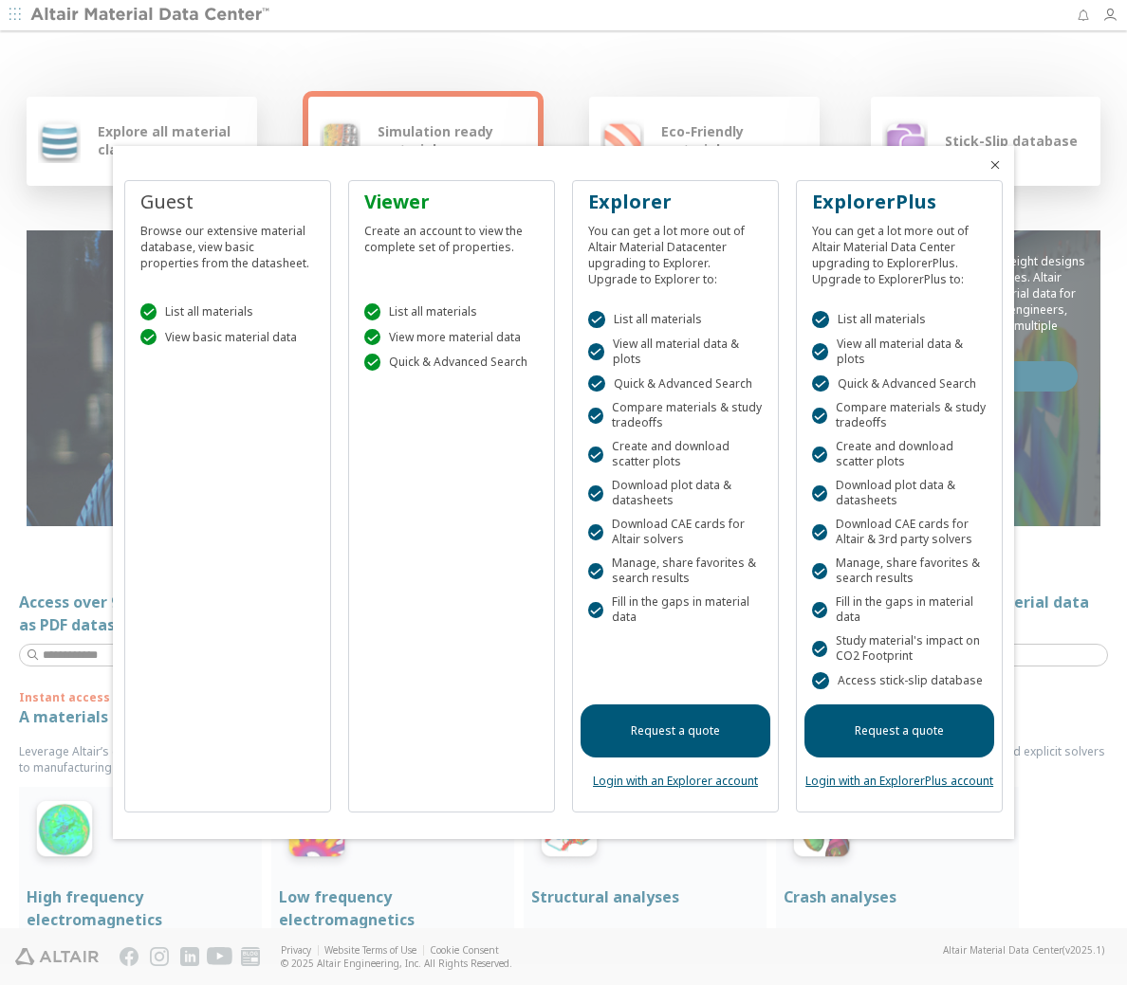 This screenshot has width=1127, height=985. Describe the element at coordinates (675, 202) in the screenshot. I see `div: Explorer` at that location.